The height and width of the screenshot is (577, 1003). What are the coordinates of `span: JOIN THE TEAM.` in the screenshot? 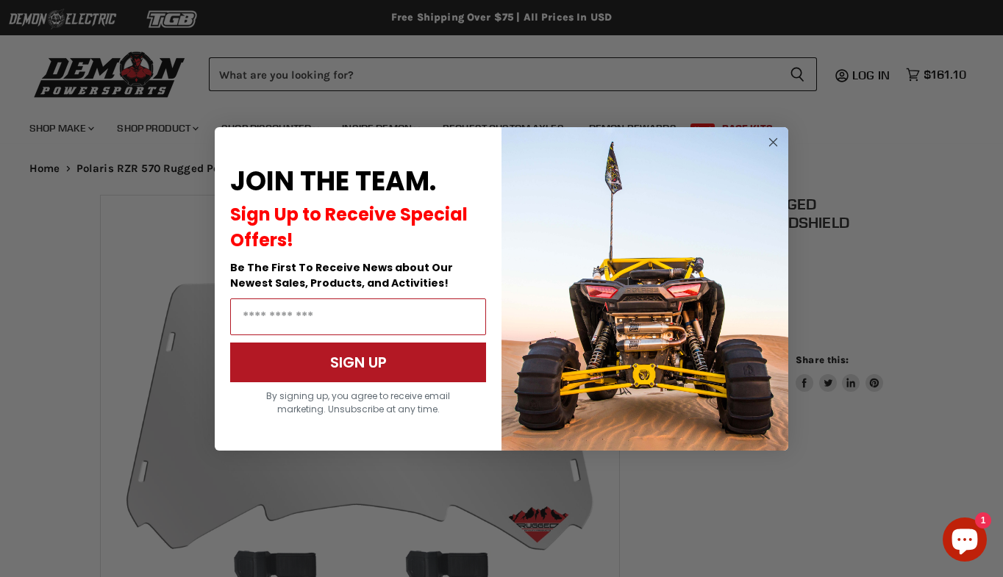 It's located at (333, 181).